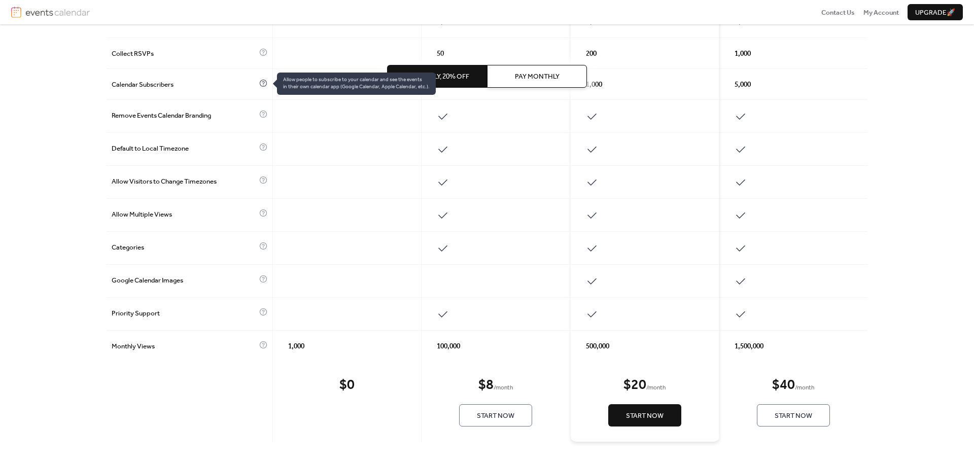 Image resolution: width=974 pixels, height=462 pixels. I want to click on span: 1,500,000, so click(748, 346).